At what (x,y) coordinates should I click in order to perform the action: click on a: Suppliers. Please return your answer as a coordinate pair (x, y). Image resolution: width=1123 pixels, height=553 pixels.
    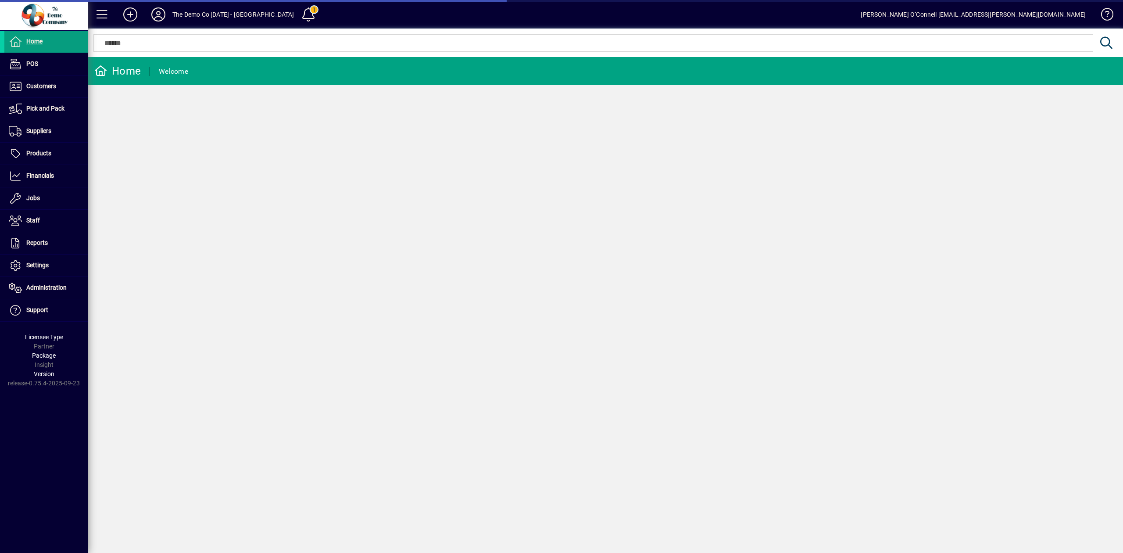
    Looking at the image, I should click on (46, 131).